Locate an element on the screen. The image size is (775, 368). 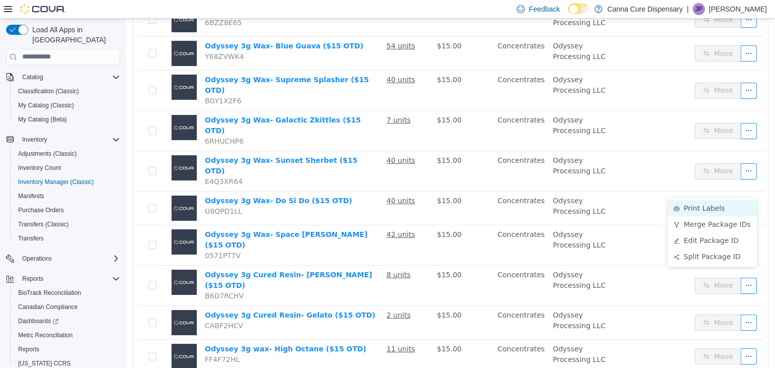
a: Metrc Reconciliation is located at coordinates (45, 336).